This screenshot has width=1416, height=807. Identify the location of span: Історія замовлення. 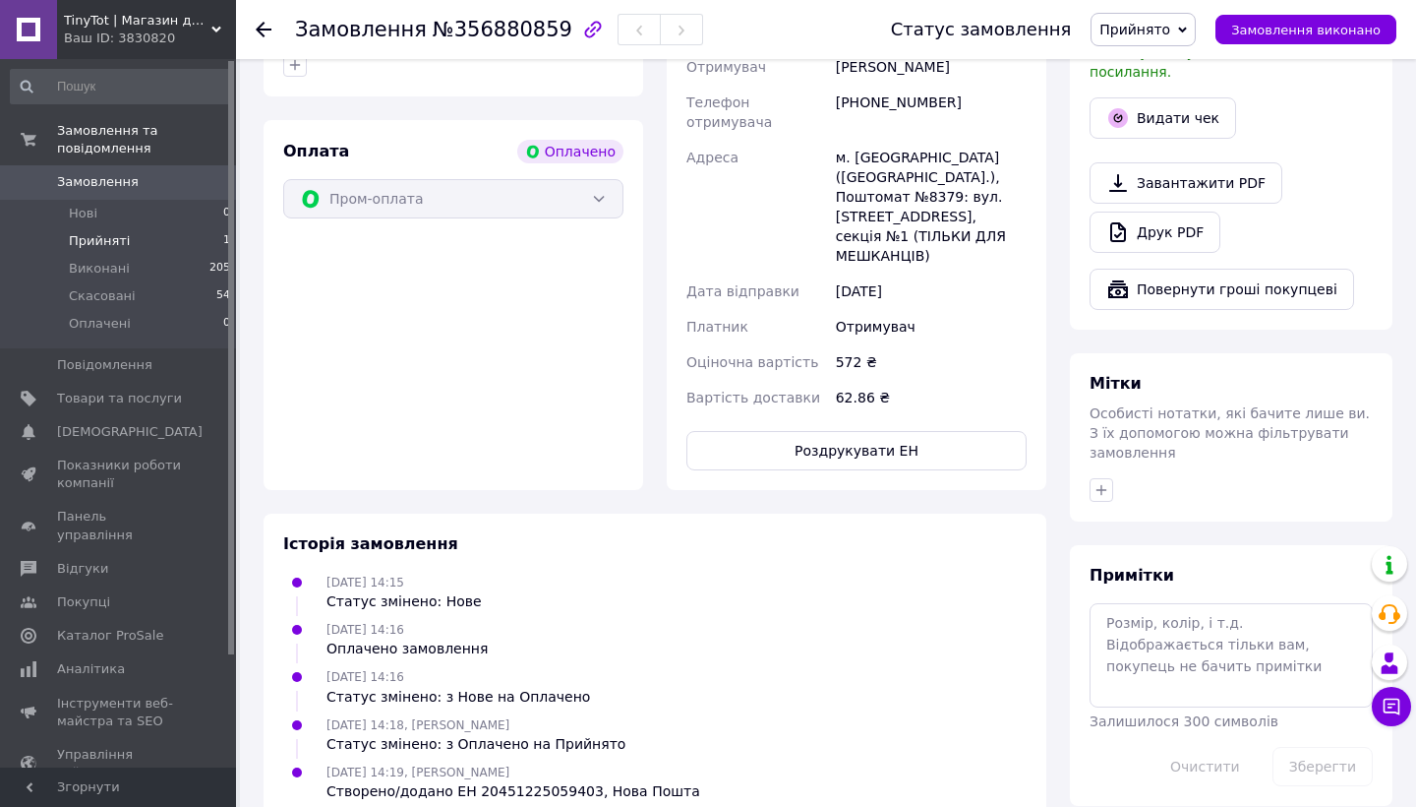
(371, 543).